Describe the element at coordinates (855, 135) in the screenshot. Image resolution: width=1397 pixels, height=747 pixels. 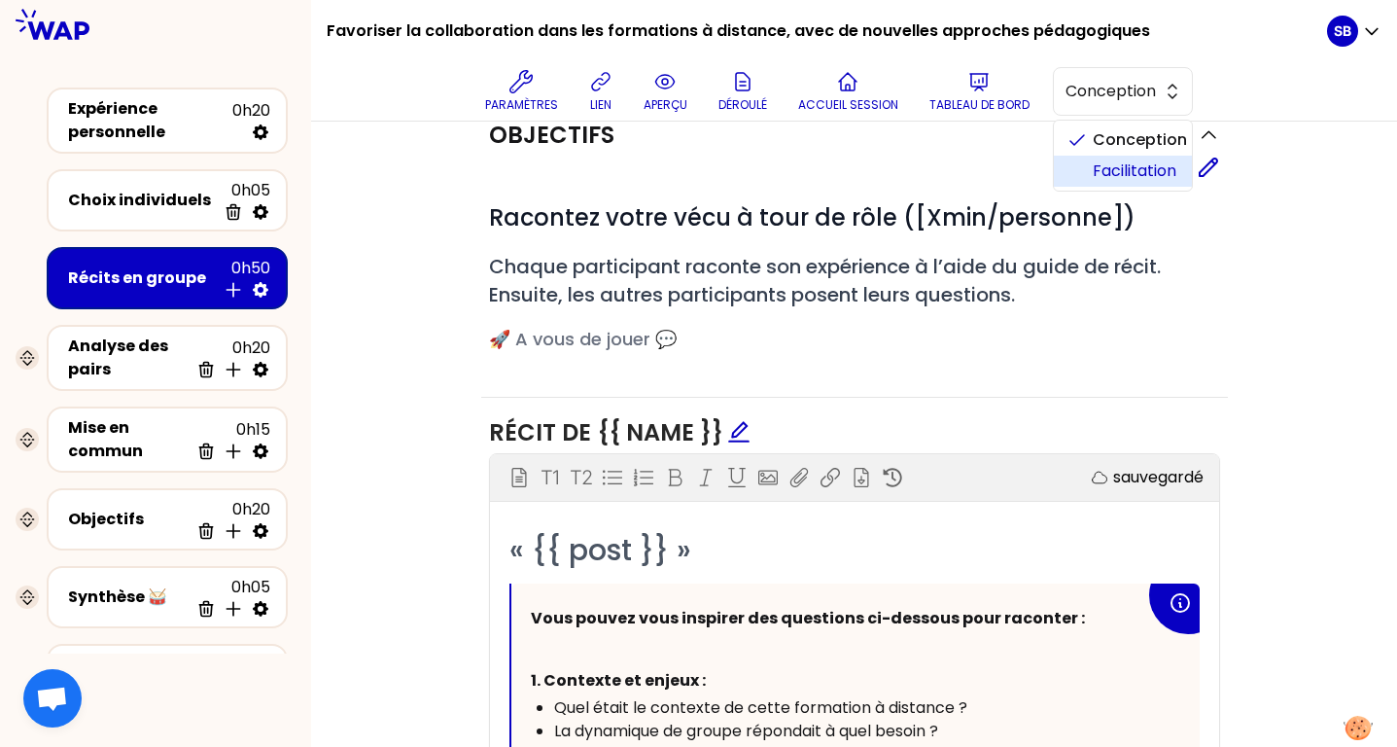
I see `button: Objectifs` at that location.